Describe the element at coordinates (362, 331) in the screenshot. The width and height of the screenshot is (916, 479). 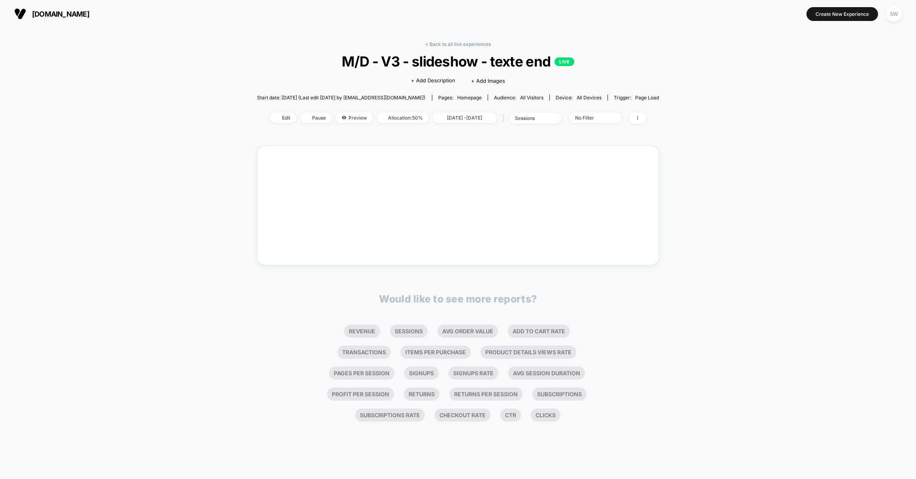
I see `li: Revenue` at that location.